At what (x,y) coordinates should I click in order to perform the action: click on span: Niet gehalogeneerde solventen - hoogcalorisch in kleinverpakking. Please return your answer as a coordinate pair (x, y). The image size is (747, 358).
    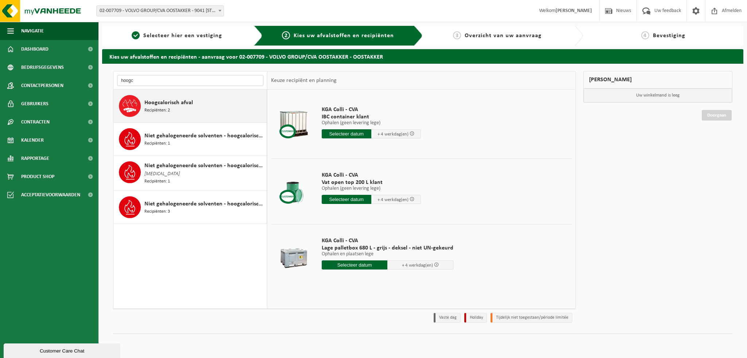
    Looking at the image, I should click on (205, 204).